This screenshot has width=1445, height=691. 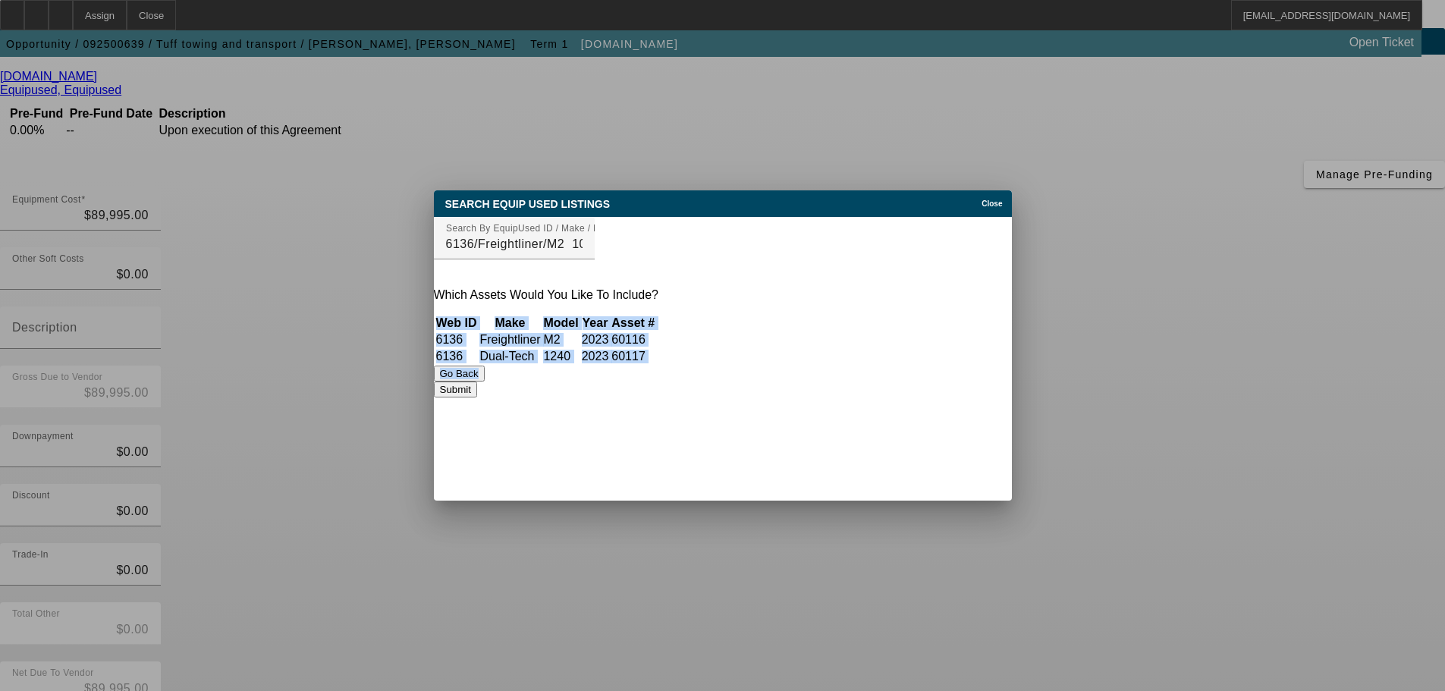 I want to click on td: M2, so click(x=560, y=340).